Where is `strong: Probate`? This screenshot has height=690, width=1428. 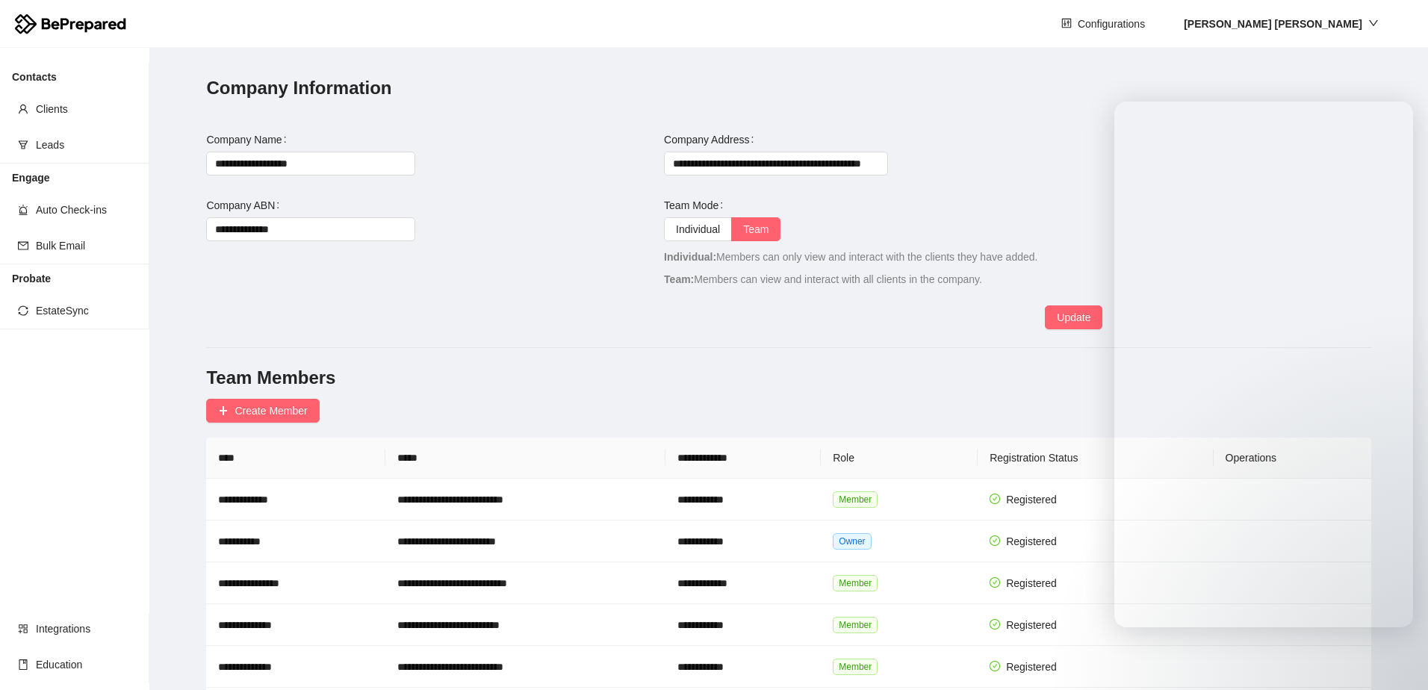 strong: Probate is located at coordinates (31, 279).